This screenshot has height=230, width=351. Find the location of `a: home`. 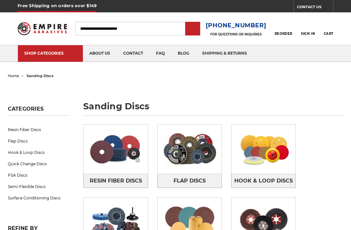

a: home is located at coordinates (13, 76).